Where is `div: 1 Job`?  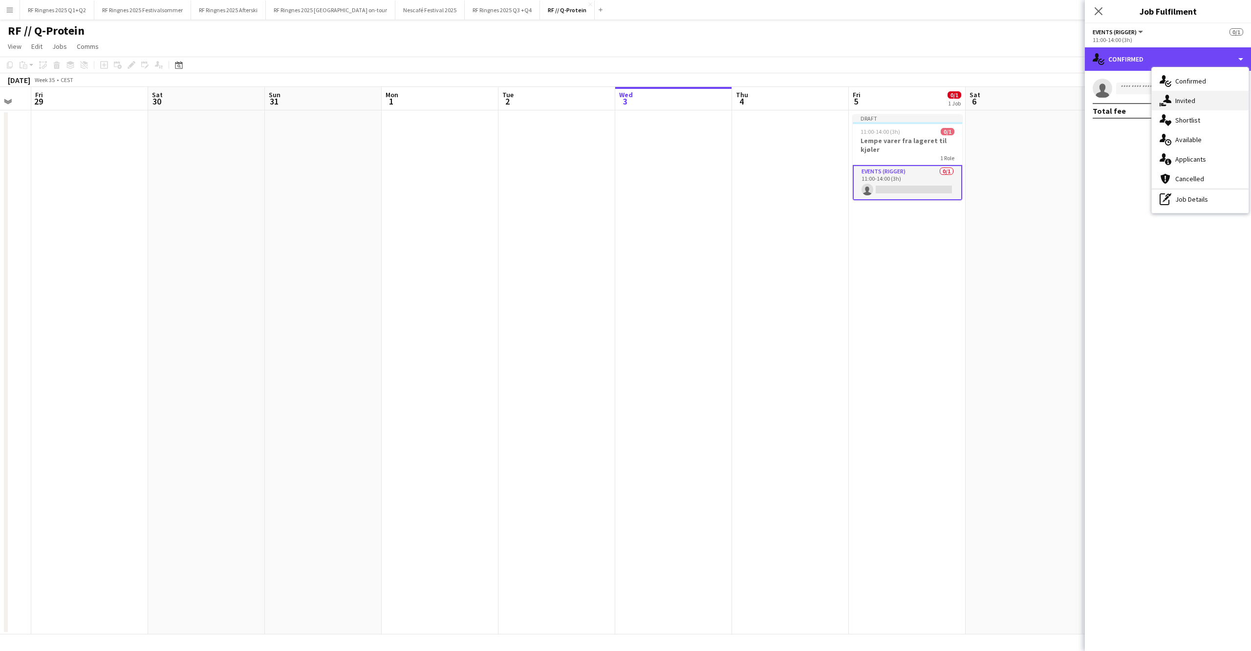 div: 1 Job is located at coordinates (954, 103).